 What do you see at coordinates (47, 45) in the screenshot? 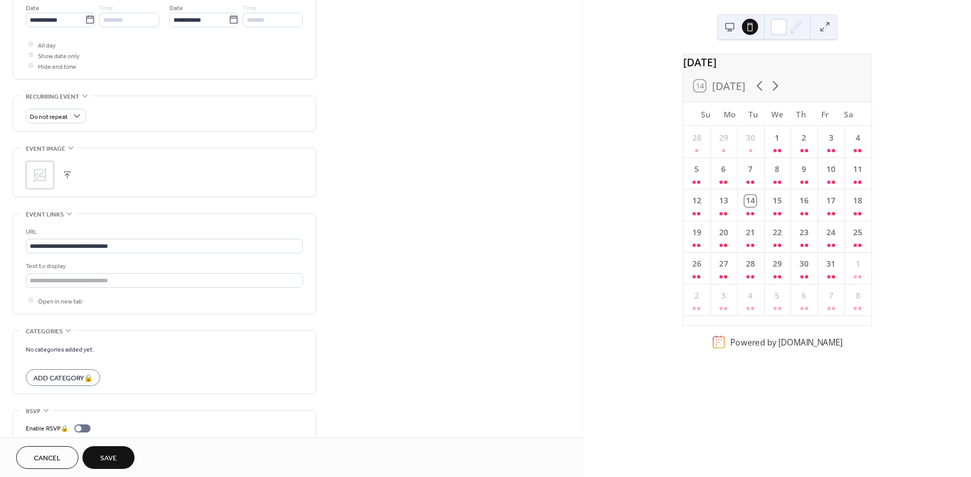
I see `span: All day` at bounding box center [47, 45].